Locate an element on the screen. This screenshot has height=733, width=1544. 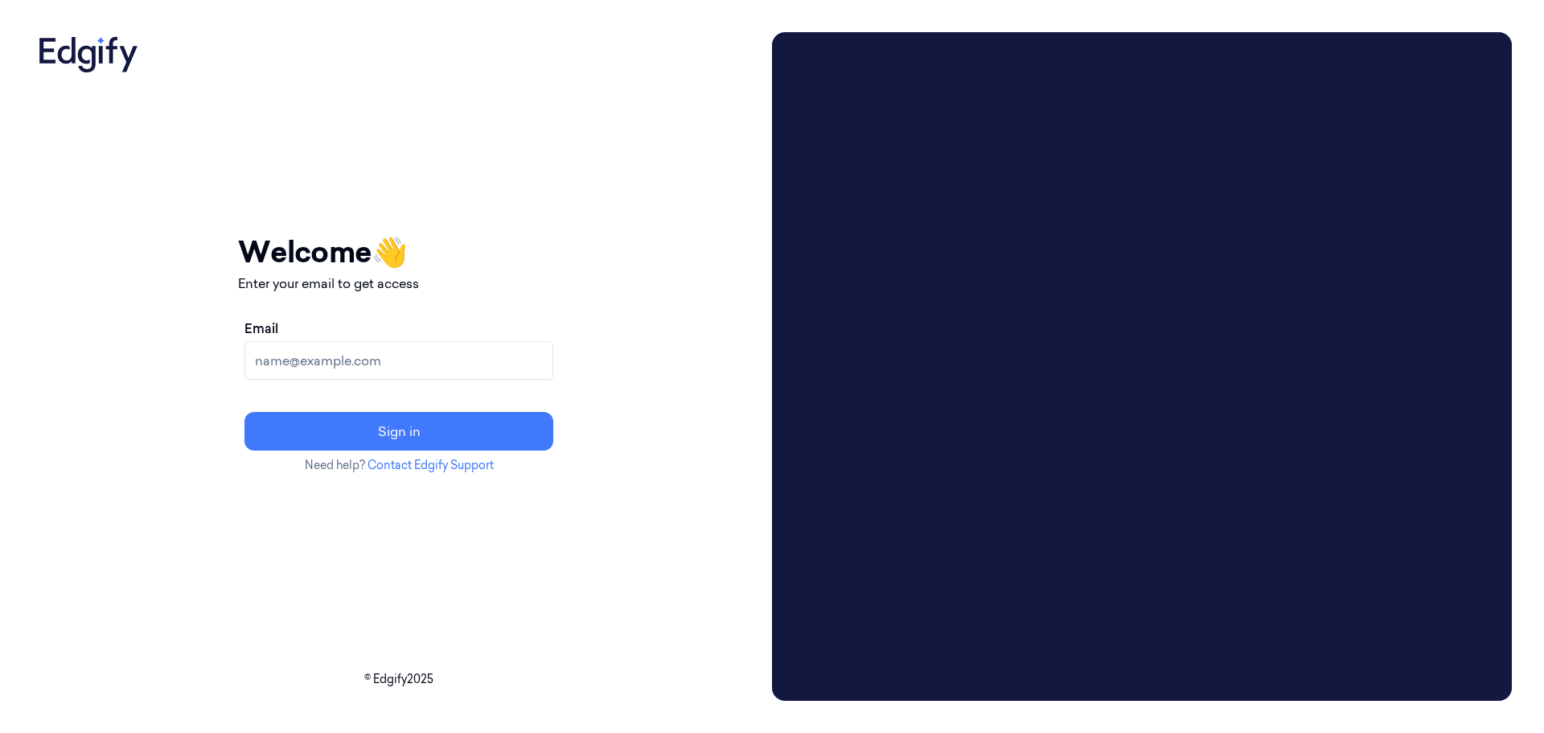
h1: Welcome 👋 is located at coordinates (399, 252).